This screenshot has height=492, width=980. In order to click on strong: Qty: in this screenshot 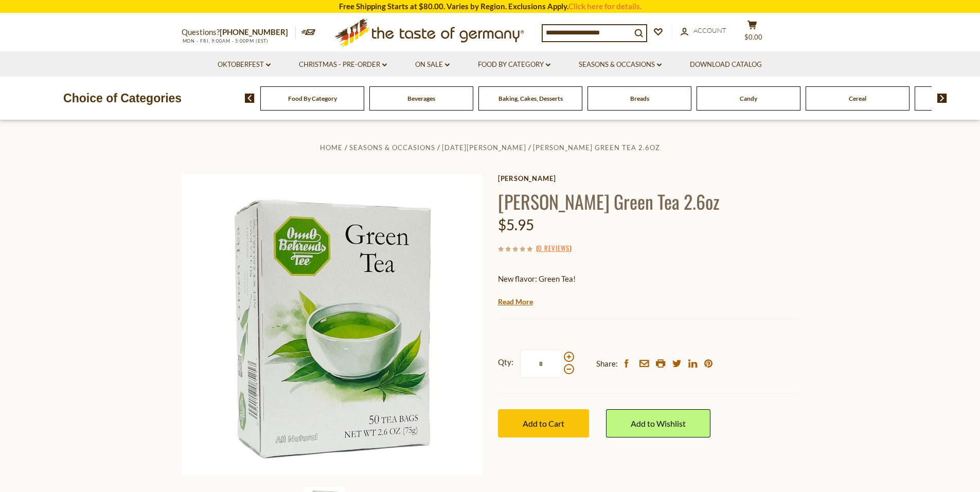, I will do `click(506, 362)`.